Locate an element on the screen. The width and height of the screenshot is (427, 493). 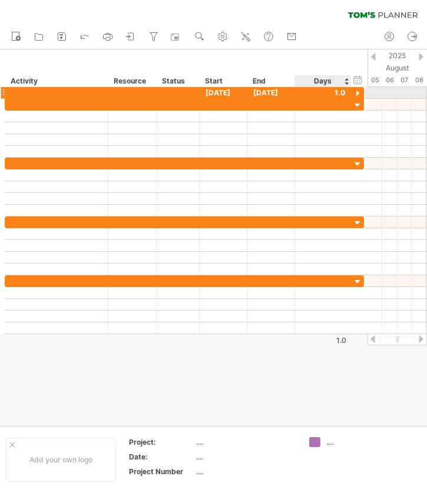
div: End is located at coordinates (270, 81).